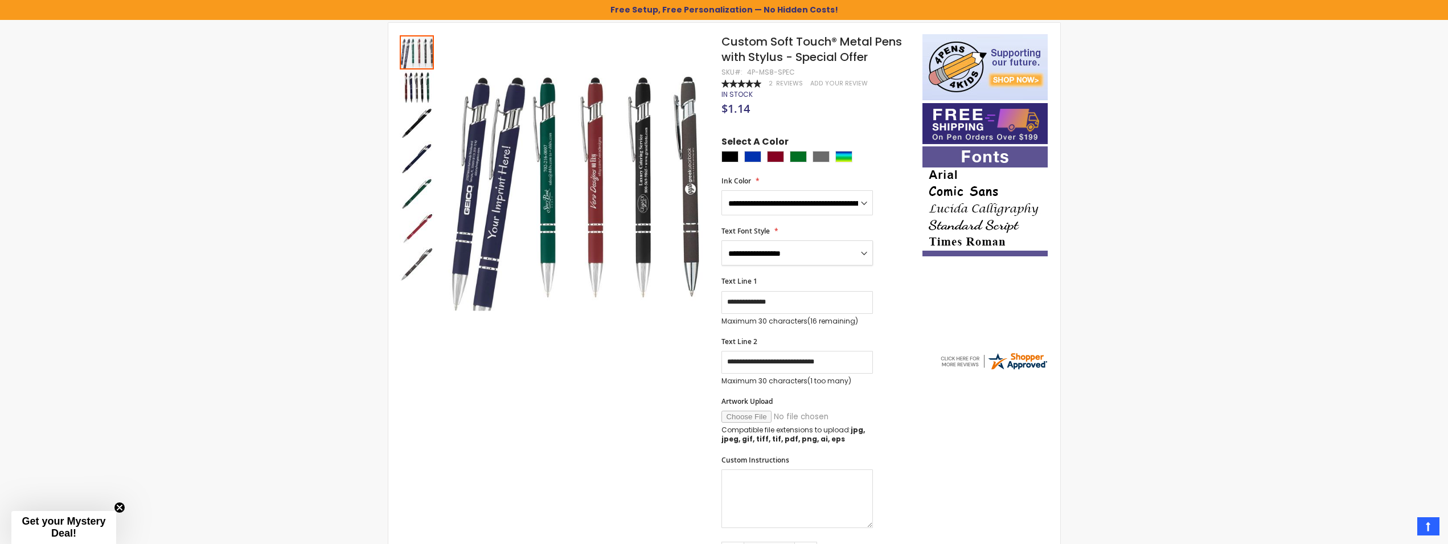 This screenshot has width=1448, height=544. What do you see at coordinates (838, 83) in the screenshot?
I see `a: Add Your Review` at bounding box center [838, 83].